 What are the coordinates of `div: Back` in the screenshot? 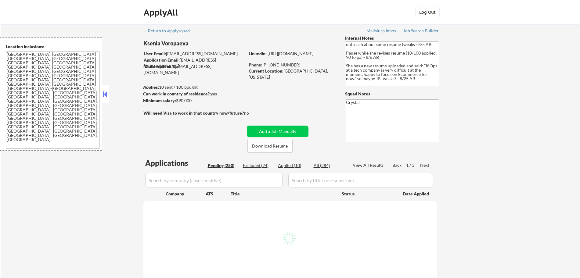 It's located at (397, 165).